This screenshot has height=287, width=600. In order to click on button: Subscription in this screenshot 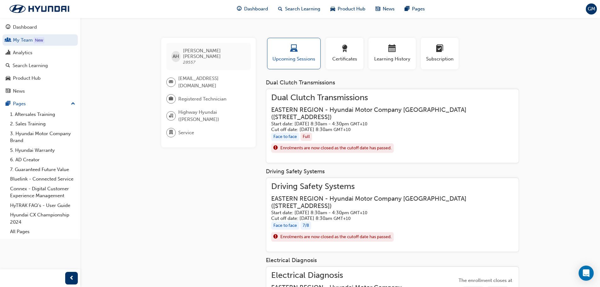, I will do `click(440, 54)`.